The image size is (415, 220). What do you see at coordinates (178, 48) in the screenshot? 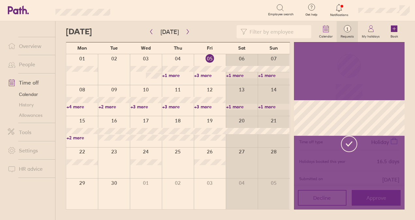
I see `span: Thu` at bounding box center [178, 48].